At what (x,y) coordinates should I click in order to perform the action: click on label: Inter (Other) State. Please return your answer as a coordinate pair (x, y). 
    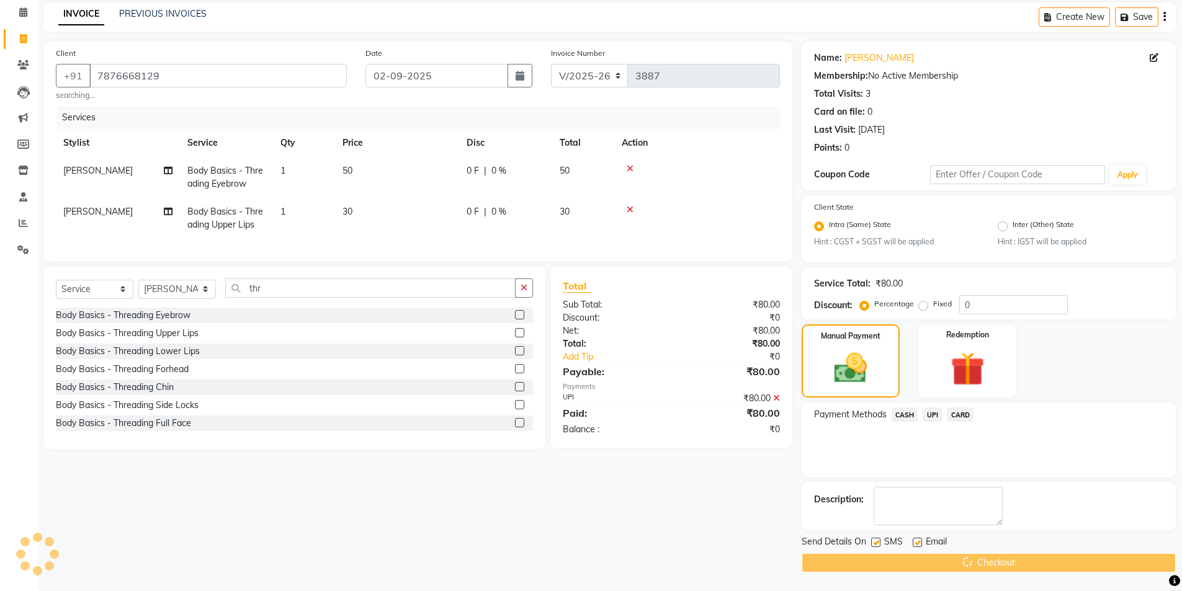
    Looking at the image, I should click on (1043, 226).